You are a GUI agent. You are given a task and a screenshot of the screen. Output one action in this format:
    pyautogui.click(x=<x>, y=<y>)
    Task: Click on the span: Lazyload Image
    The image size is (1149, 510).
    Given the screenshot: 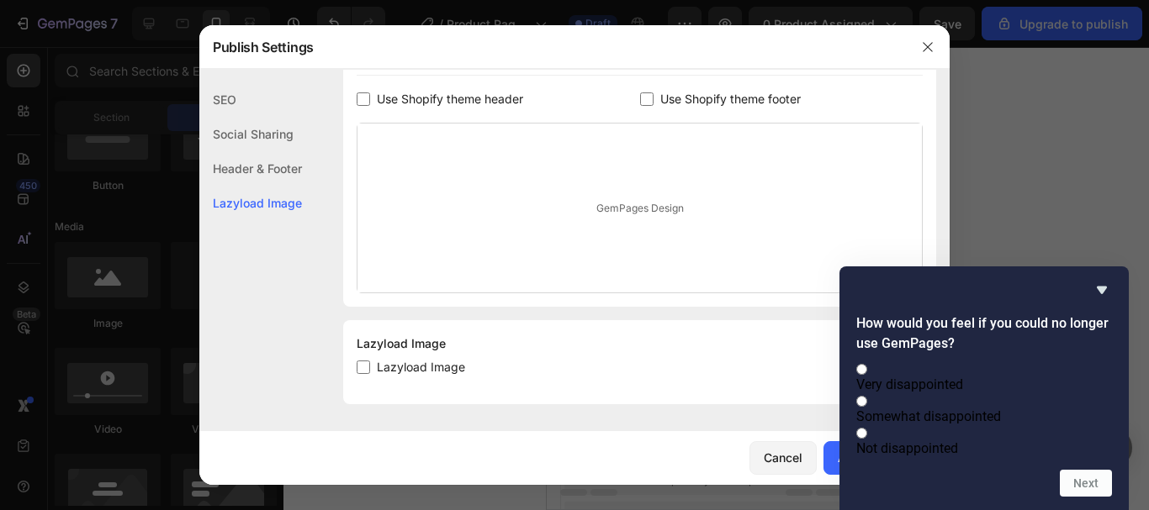 What is the action you would take?
    pyautogui.click(x=420, y=367)
    